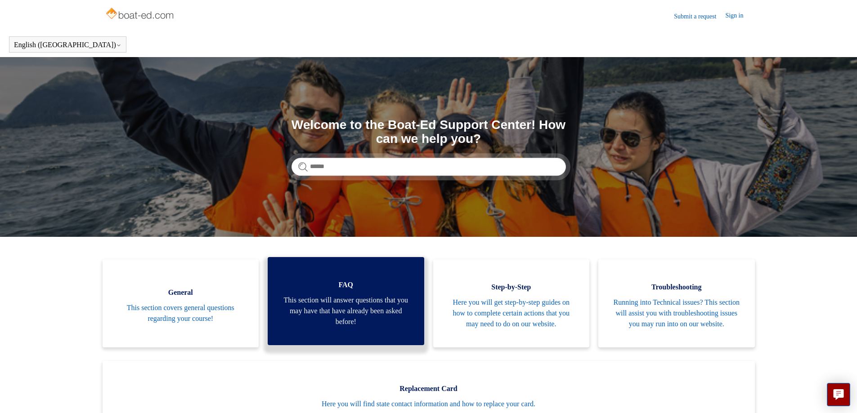 Image resolution: width=857 pixels, height=413 pixels. Describe the element at coordinates (511, 313) in the screenshot. I see `span: Here you will get step-by-step guides on how to complete certain actions that you may need to do ...` at that location.